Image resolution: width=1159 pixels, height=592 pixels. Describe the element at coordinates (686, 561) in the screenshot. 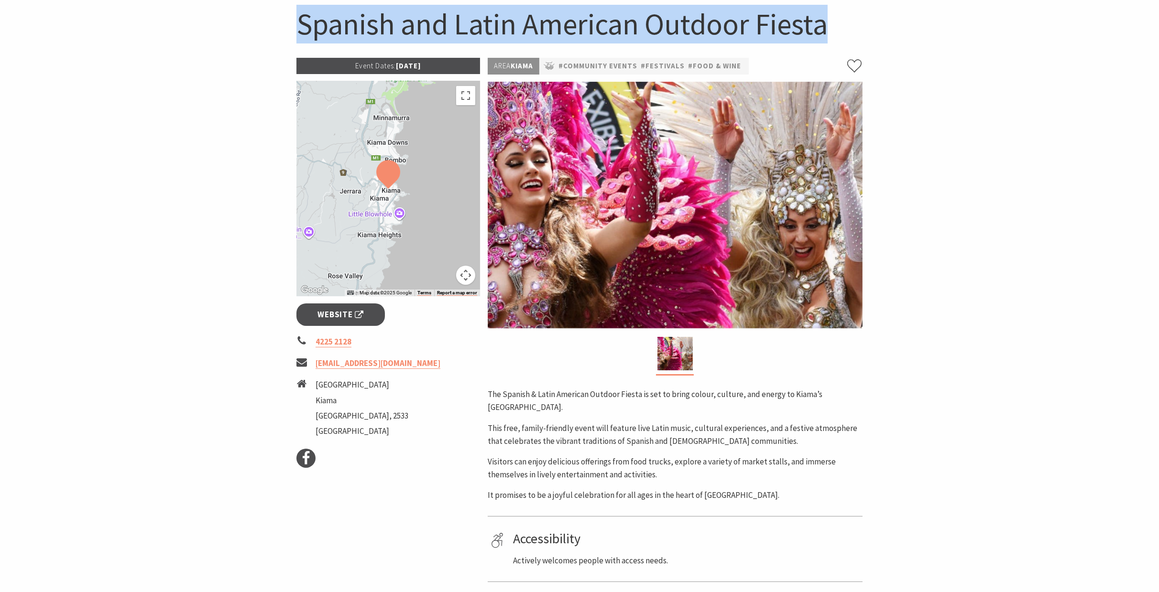

I see `p: Actively welcomes people with access needs.` at that location.